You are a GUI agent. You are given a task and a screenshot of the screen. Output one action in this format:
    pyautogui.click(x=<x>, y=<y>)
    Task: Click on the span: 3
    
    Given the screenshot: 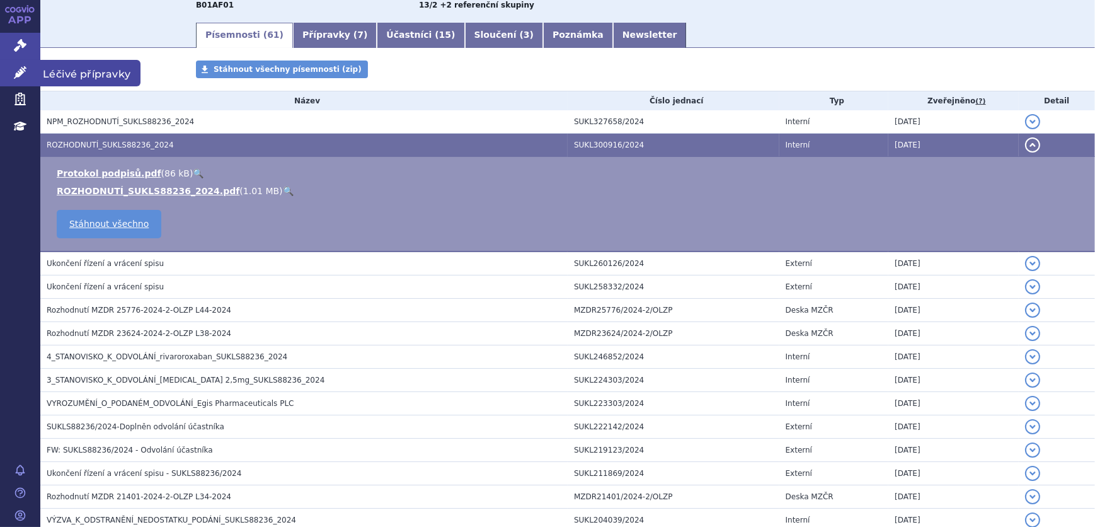 What is the action you would take?
    pyautogui.click(x=527, y=35)
    